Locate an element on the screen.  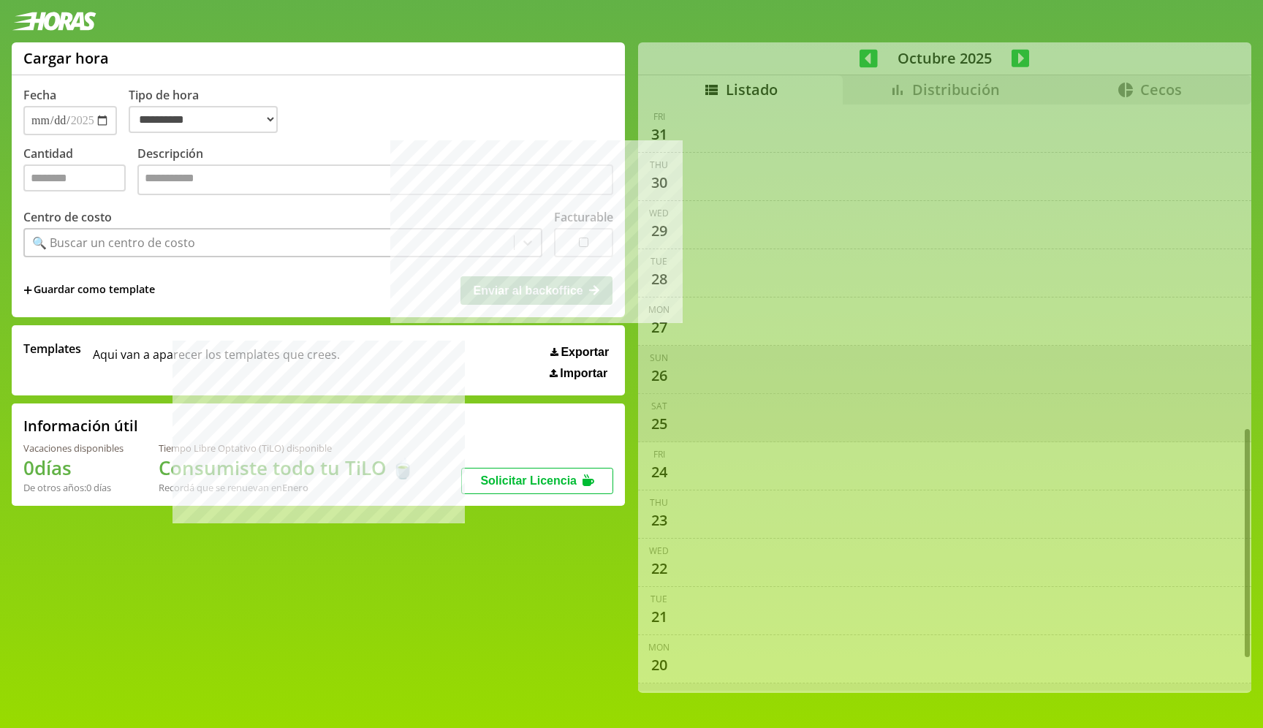
label: Descripción is located at coordinates (375, 172).